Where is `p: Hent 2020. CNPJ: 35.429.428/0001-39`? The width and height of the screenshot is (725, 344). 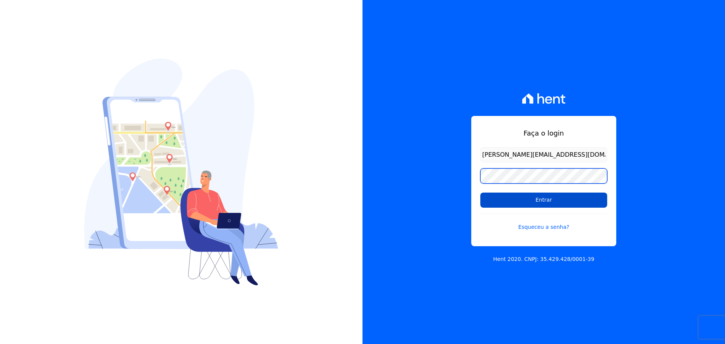 p: Hent 2020. CNPJ: 35.429.428/0001-39 is located at coordinates (544, 259).